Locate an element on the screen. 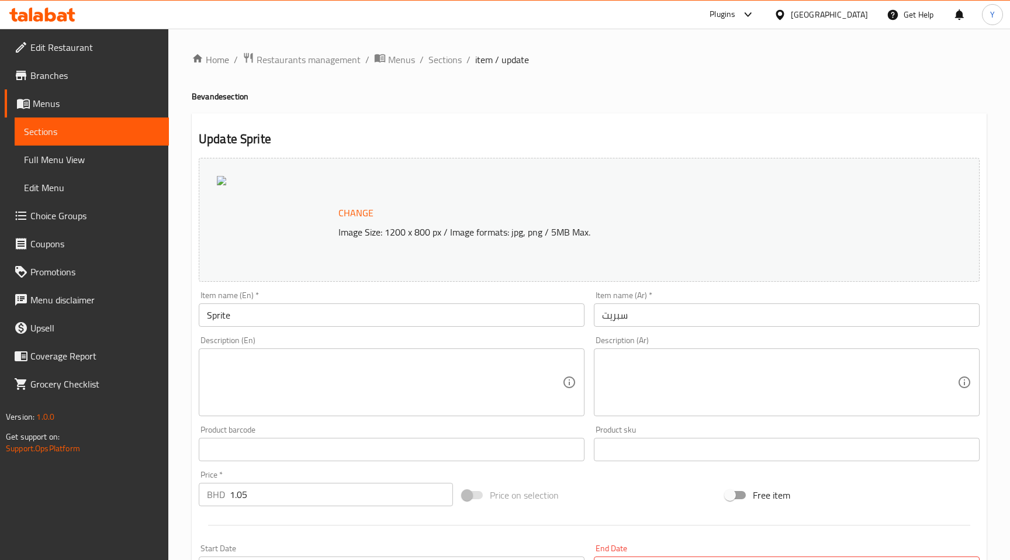 The width and height of the screenshot is (1010, 560). a: Edit Menu is located at coordinates (92, 188).